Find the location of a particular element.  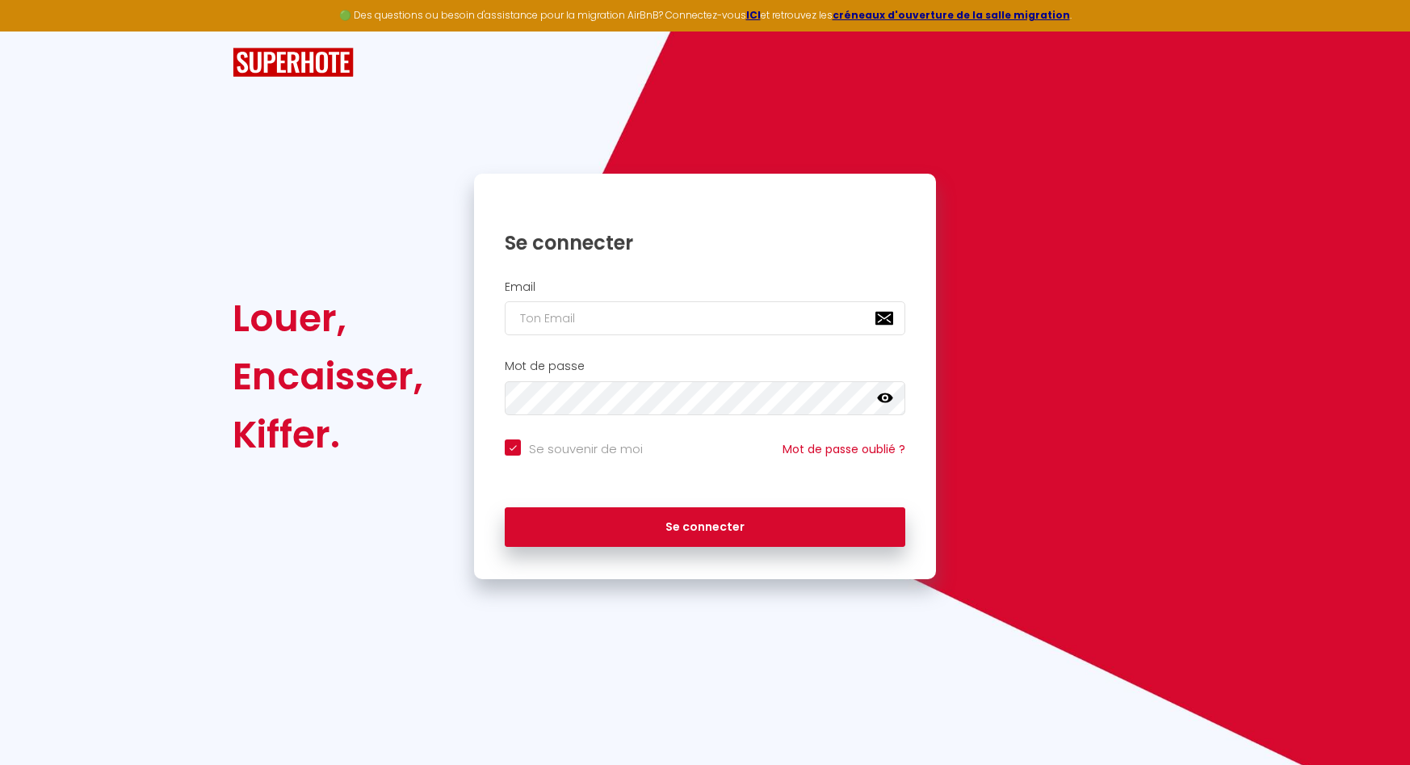

h2: Email is located at coordinates (705, 287).